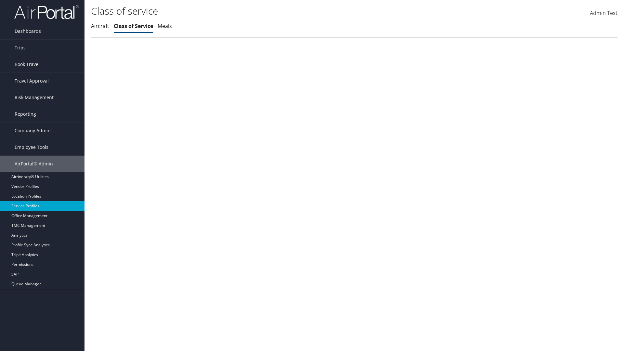  Describe the element at coordinates (32, 81) in the screenshot. I see `span: Travel Approval` at that location.